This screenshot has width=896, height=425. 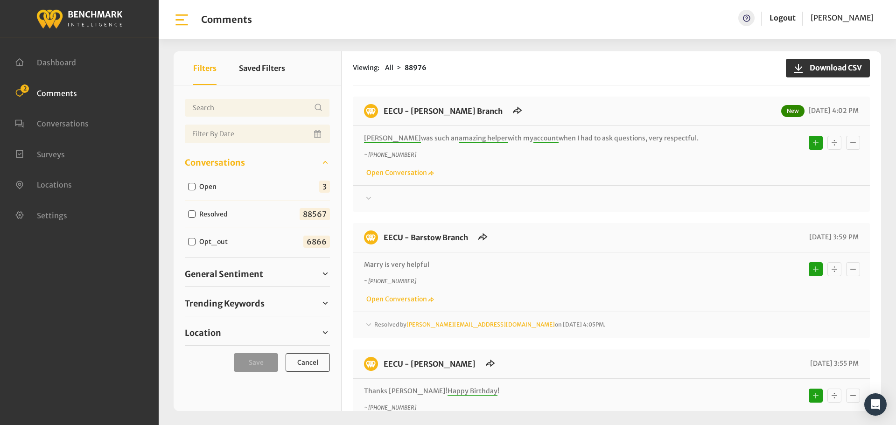 I want to click on span: amazing helper, so click(x=483, y=138).